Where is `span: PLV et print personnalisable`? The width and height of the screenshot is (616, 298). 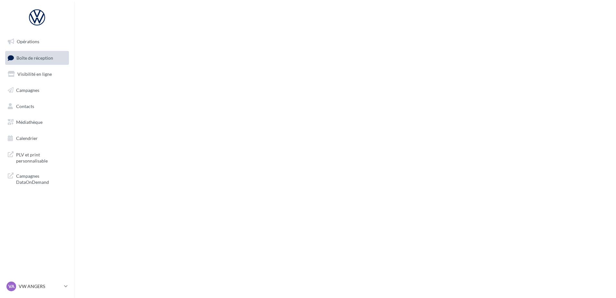 span: PLV et print personnalisable is located at coordinates (41, 157).